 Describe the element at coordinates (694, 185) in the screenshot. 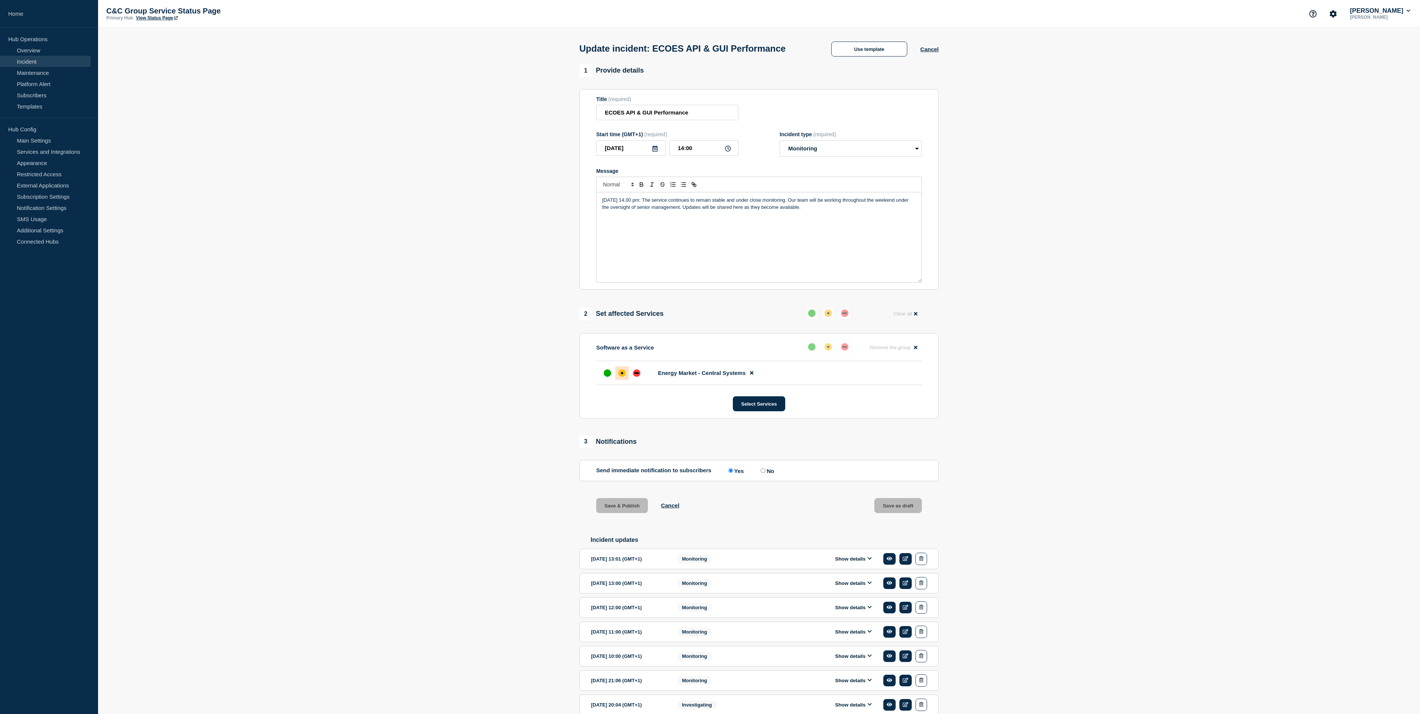

I see `button: Toggle link` at that location.